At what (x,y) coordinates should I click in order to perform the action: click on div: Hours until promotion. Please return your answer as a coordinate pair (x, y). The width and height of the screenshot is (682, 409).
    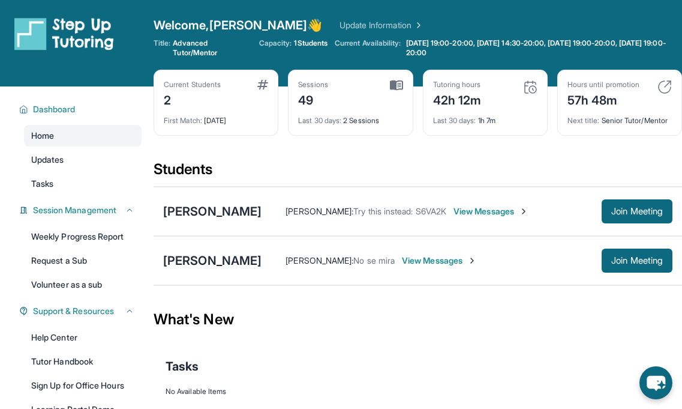
    Looking at the image, I should click on (604, 85).